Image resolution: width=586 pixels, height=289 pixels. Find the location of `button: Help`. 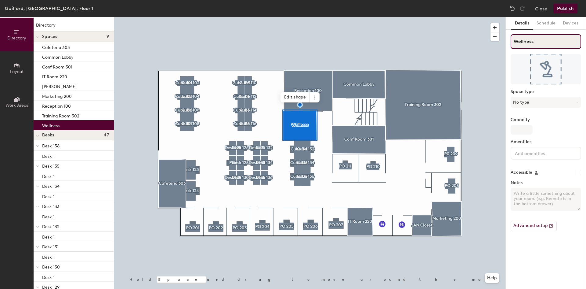

button: Help is located at coordinates (492, 278).